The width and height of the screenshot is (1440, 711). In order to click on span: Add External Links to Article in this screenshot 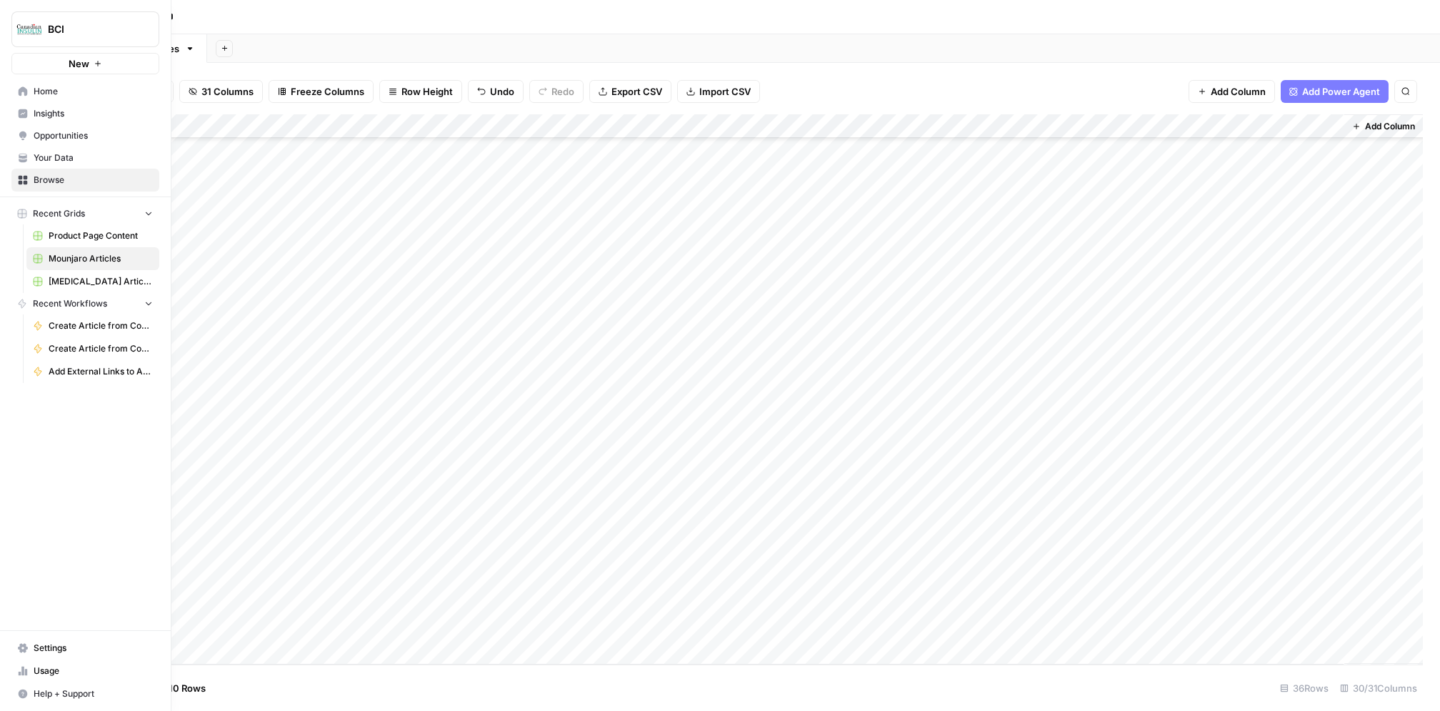, I will do `click(101, 371)`.